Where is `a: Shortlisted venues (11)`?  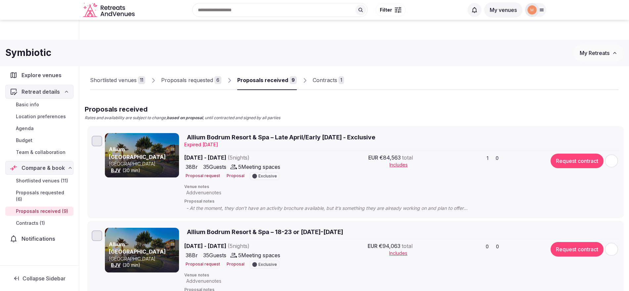 a: Shortlisted venues (11) is located at coordinates (39, 181).